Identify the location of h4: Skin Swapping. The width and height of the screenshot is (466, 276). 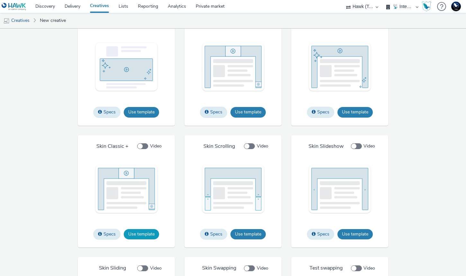
(219, 268).